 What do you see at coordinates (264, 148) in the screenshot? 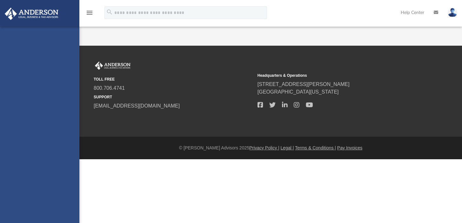
I see `a: Privacy Policy |` at bounding box center [264, 148].